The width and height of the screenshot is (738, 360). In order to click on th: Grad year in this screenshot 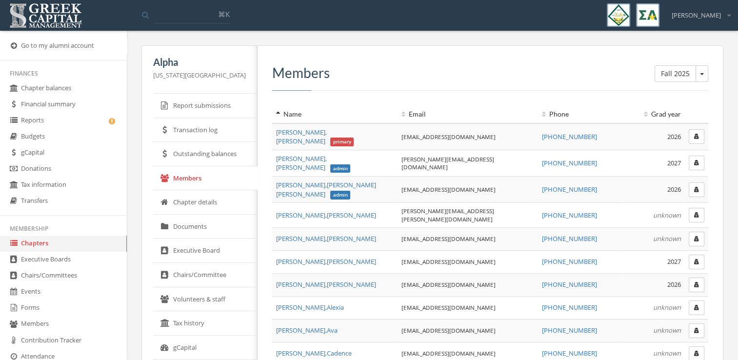, I will do `click(654, 114)`.